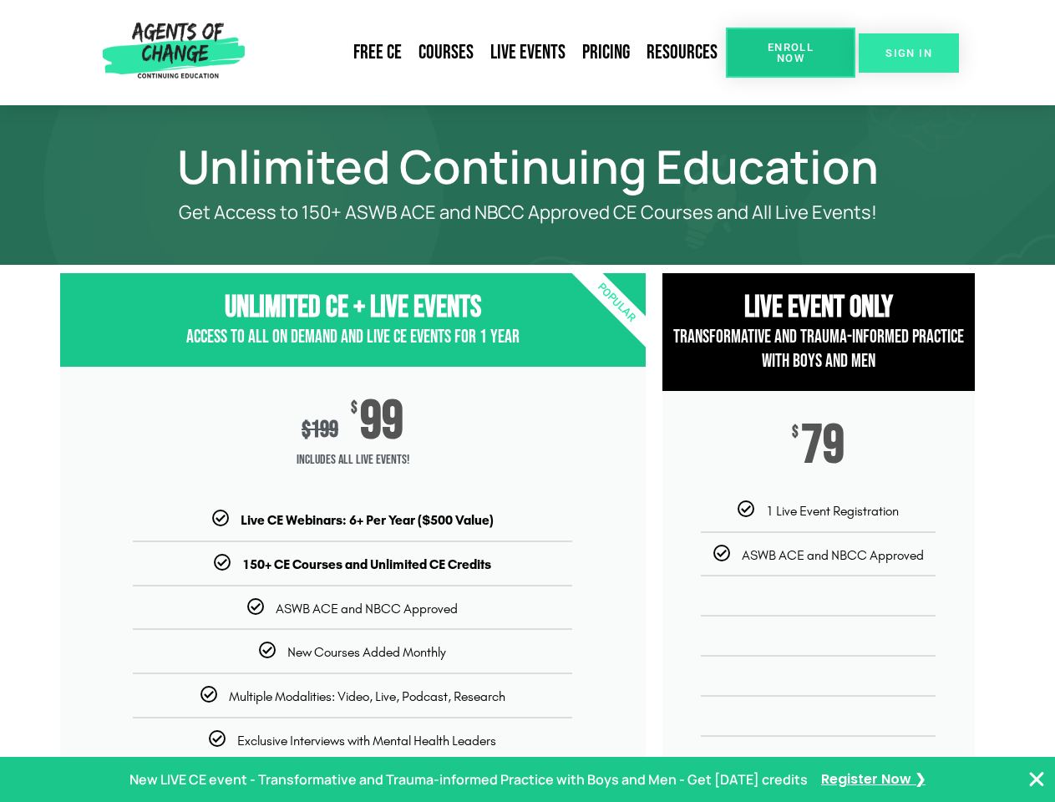 The image size is (1055, 802). Describe the element at coordinates (367, 564) in the screenshot. I see `b: 150+ CE Courses and Unlimited CE Credits` at that location.